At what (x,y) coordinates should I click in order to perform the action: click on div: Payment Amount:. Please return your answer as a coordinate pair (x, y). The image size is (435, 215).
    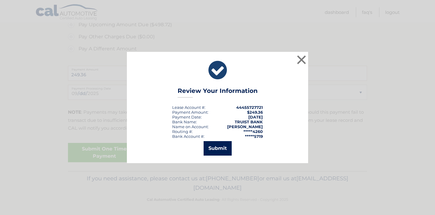
    Looking at the image, I should click on (190, 112).